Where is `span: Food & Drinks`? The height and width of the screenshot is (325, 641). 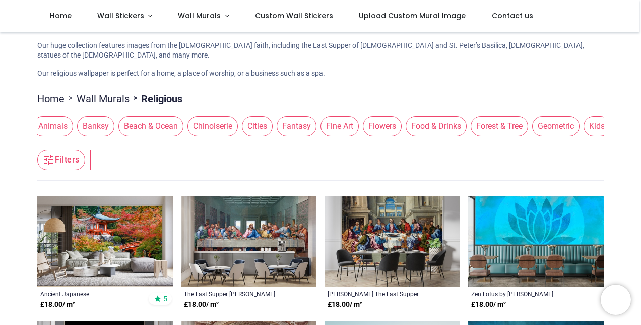
span: Food & Drinks is located at coordinates (436, 126).